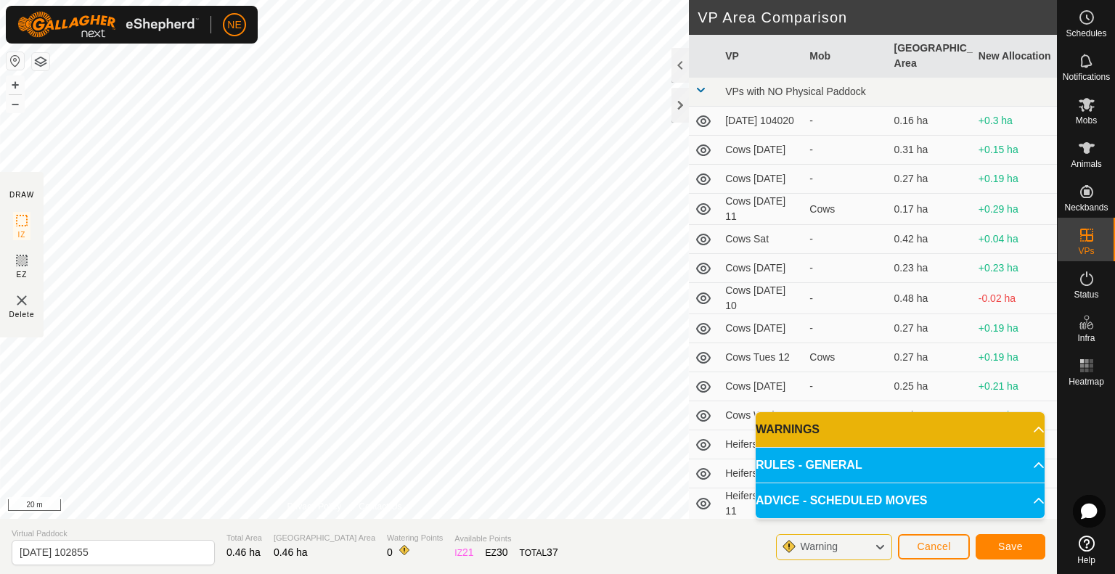 The width and height of the screenshot is (1115, 574). Describe the element at coordinates (1086, 382) in the screenshot. I see `span: Heatmap` at that location.